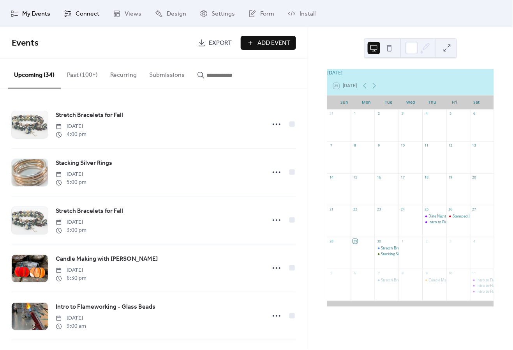 The width and height of the screenshot is (513, 350). Describe the element at coordinates (476, 102) in the screenshot. I see `div: Sat` at that location.